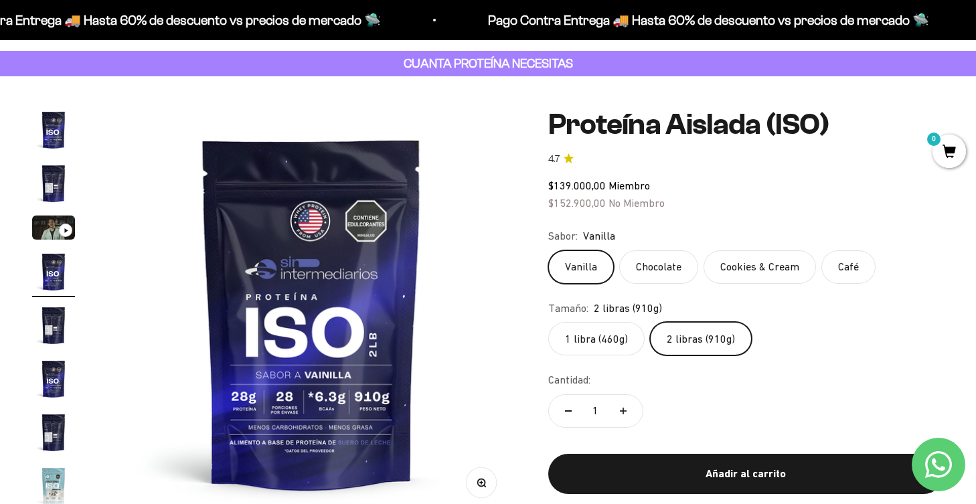  Describe the element at coordinates (569, 380) in the screenshot. I see `label: Cantidad:` at that location.